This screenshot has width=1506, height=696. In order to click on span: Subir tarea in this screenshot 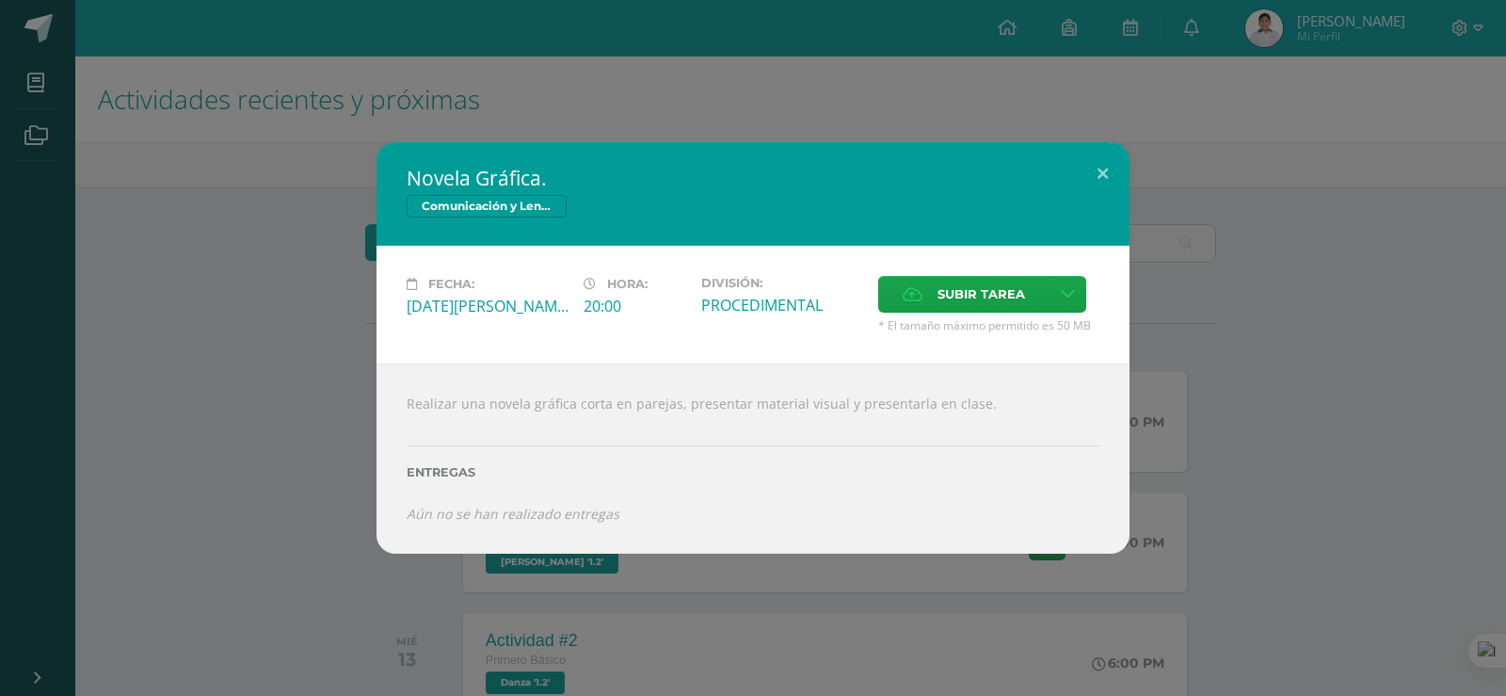, I will do `click(981, 294)`.